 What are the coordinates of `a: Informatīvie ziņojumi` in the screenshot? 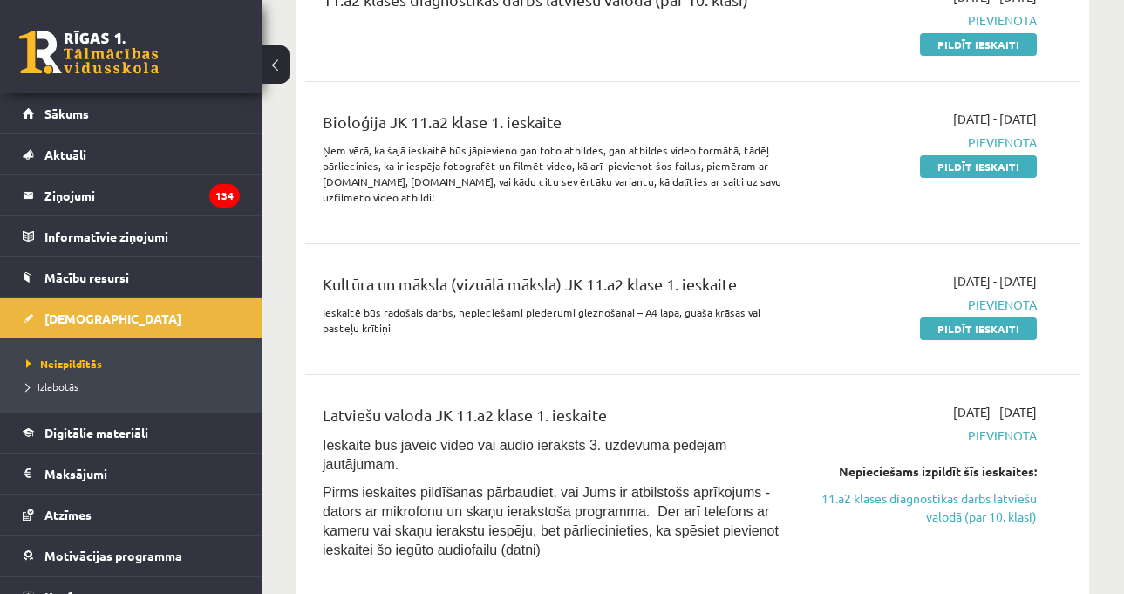 It's located at (131, 236).